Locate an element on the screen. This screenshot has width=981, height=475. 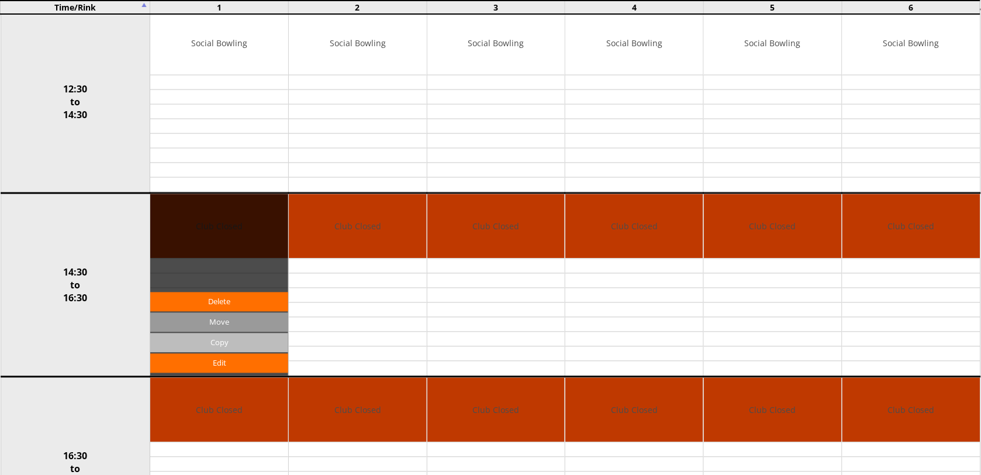
td: 2 is located at coordinates (357, 7).